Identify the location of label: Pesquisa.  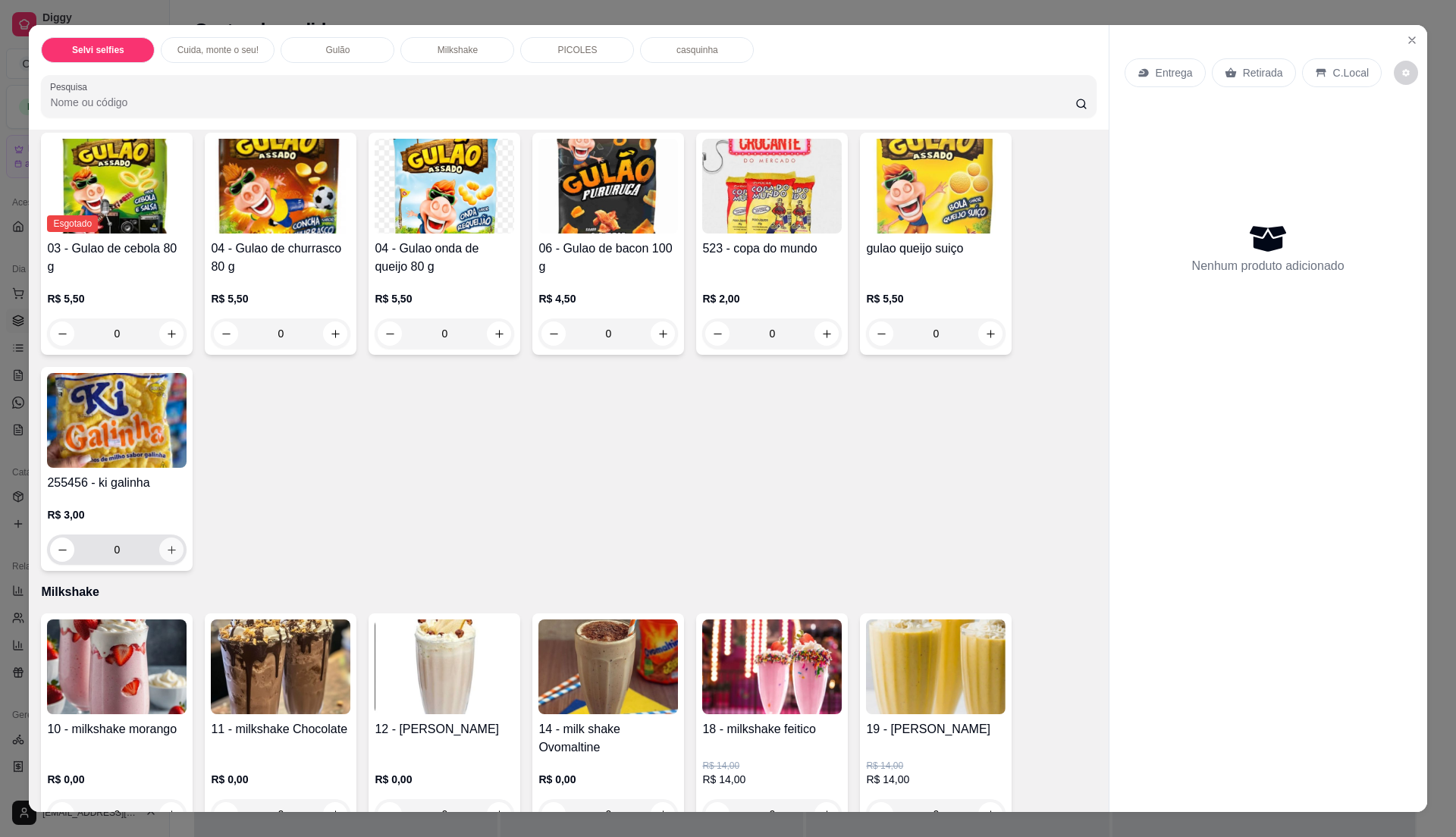
(72, 86).